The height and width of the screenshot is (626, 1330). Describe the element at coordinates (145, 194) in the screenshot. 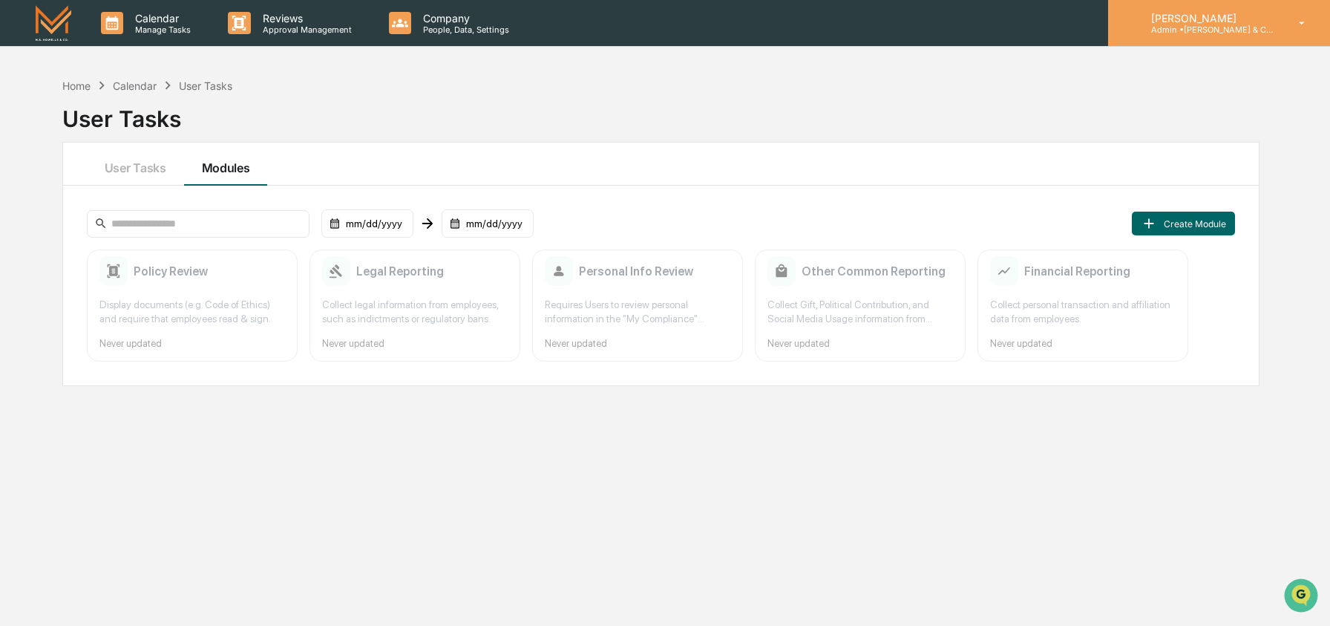

I see `a: 🗄️Attestations` at that location.